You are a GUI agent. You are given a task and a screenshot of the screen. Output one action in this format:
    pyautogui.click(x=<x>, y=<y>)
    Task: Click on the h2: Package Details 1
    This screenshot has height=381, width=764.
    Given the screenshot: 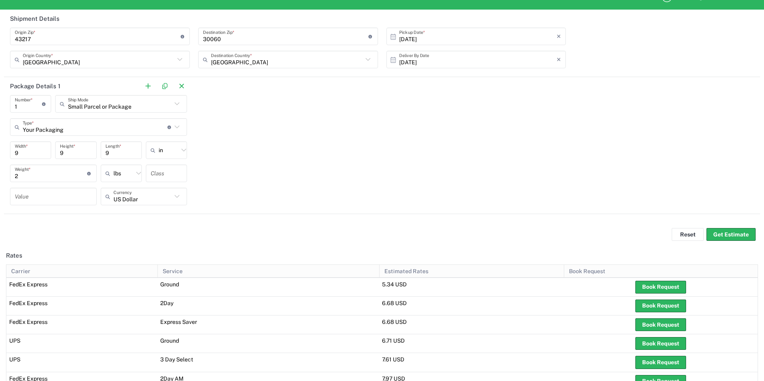 What is the action you would take?
    pyautogui.click(x=35, y=86)
    